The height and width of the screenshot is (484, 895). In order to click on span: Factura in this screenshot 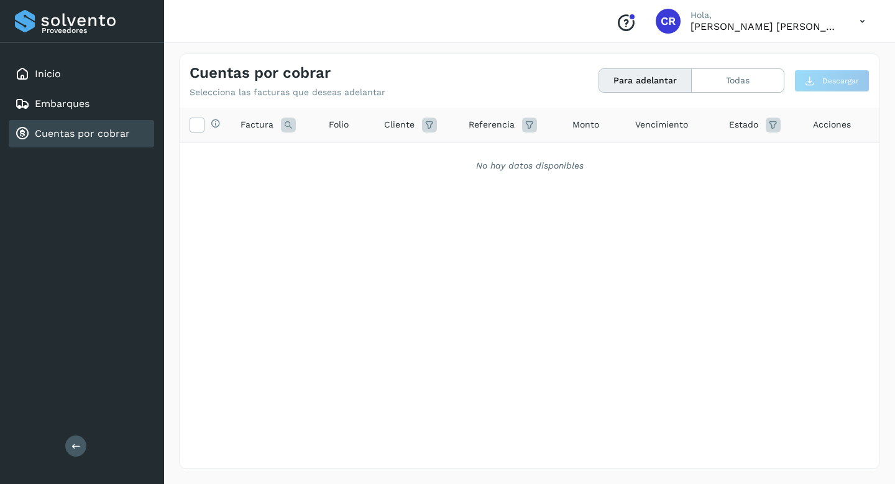, I will do `click(257, 124)`.